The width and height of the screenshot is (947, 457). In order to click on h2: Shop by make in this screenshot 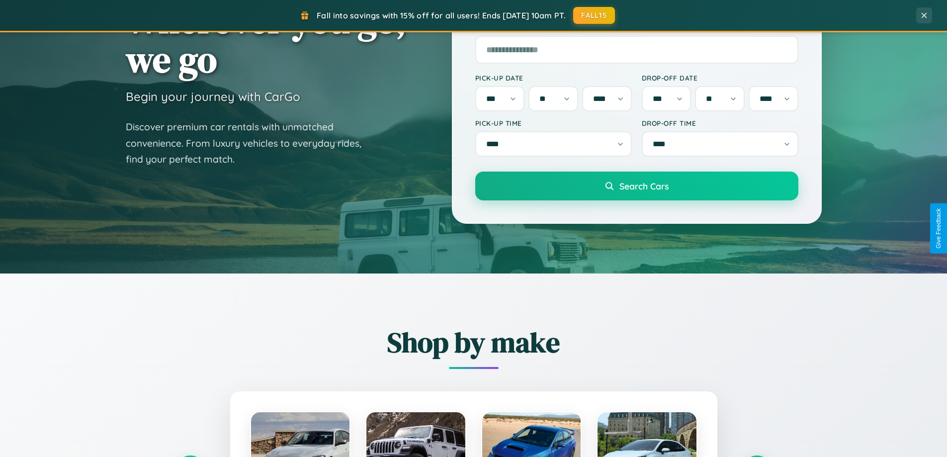, I will do `click(474, 342)`.